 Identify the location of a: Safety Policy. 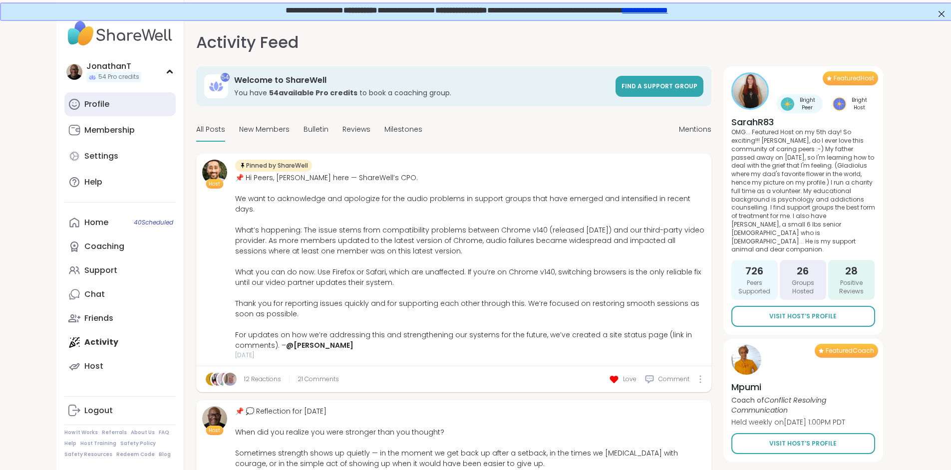
(138, 444).